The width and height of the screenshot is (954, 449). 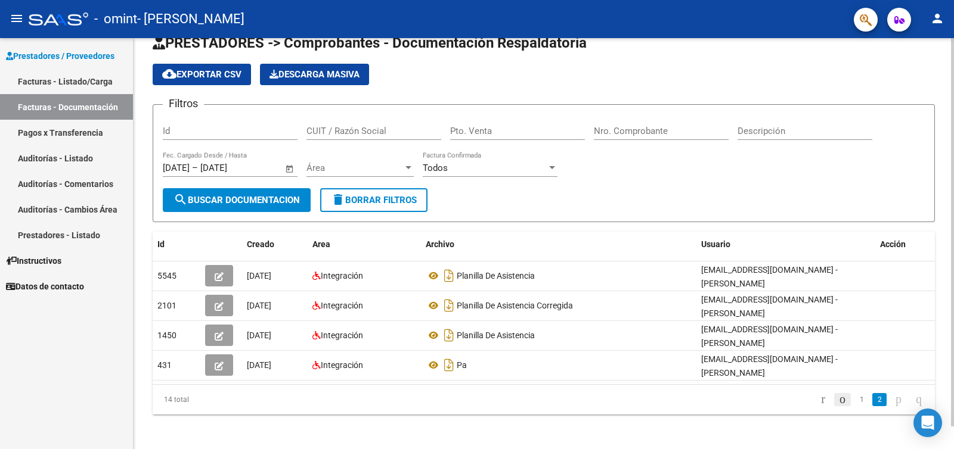 What do you see at coordinates (937, 18) in the screenshot?
I see `mat-icon: person` at bounding box center [937, 18].